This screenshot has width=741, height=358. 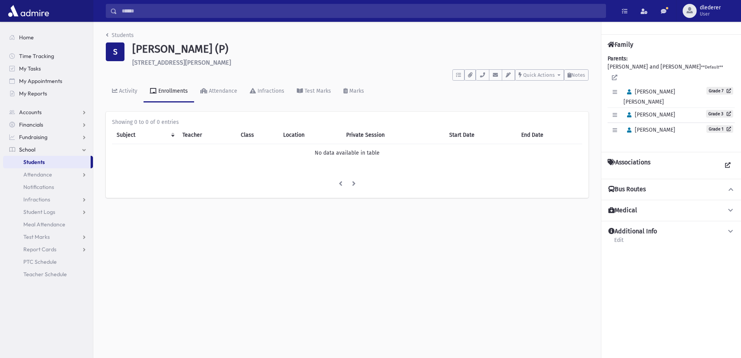 What do you see at coordinates (145, 135) in the screenshot?
I see `th: Subject` at bounding box center [145, 135].